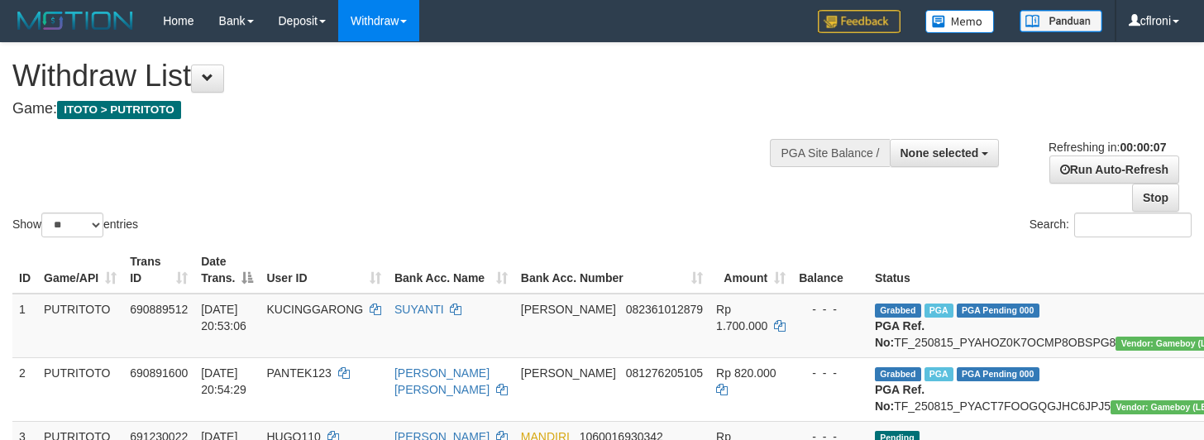 This screenshot has width=1204, height=440. What do you see at coordinates (80, 270) in the screenshot?
I see `th: Game/API: activate to sort column ascending` at bounding box center [80, 270].